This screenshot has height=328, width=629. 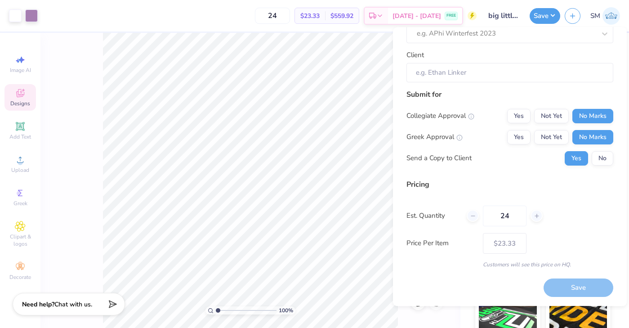 What do you see at coordinates (20, 240) in the screenshot?
I see `span: Clipart & logos` at bounding box center [20, 240].